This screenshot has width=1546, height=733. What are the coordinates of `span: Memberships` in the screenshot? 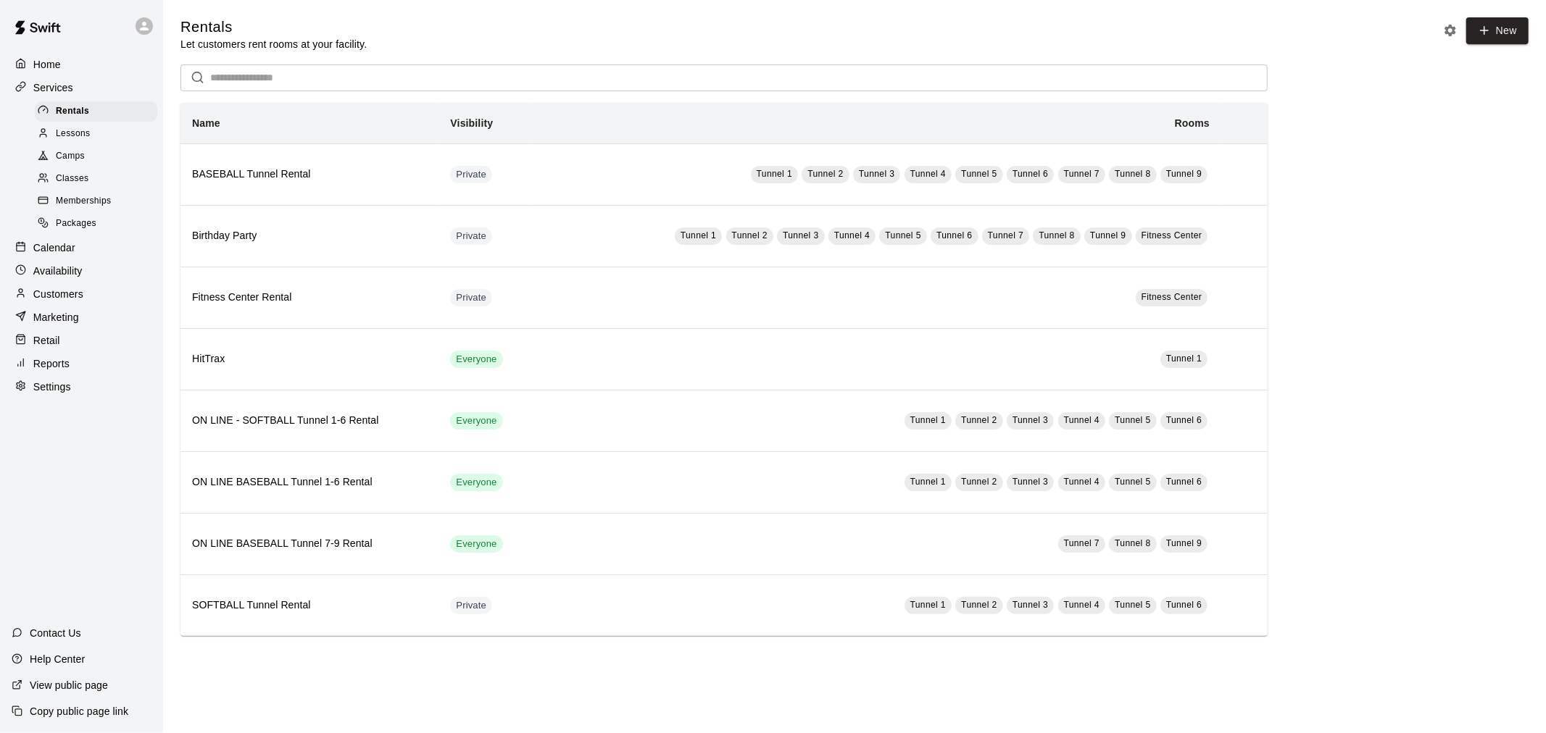 It's located at (83, 201).